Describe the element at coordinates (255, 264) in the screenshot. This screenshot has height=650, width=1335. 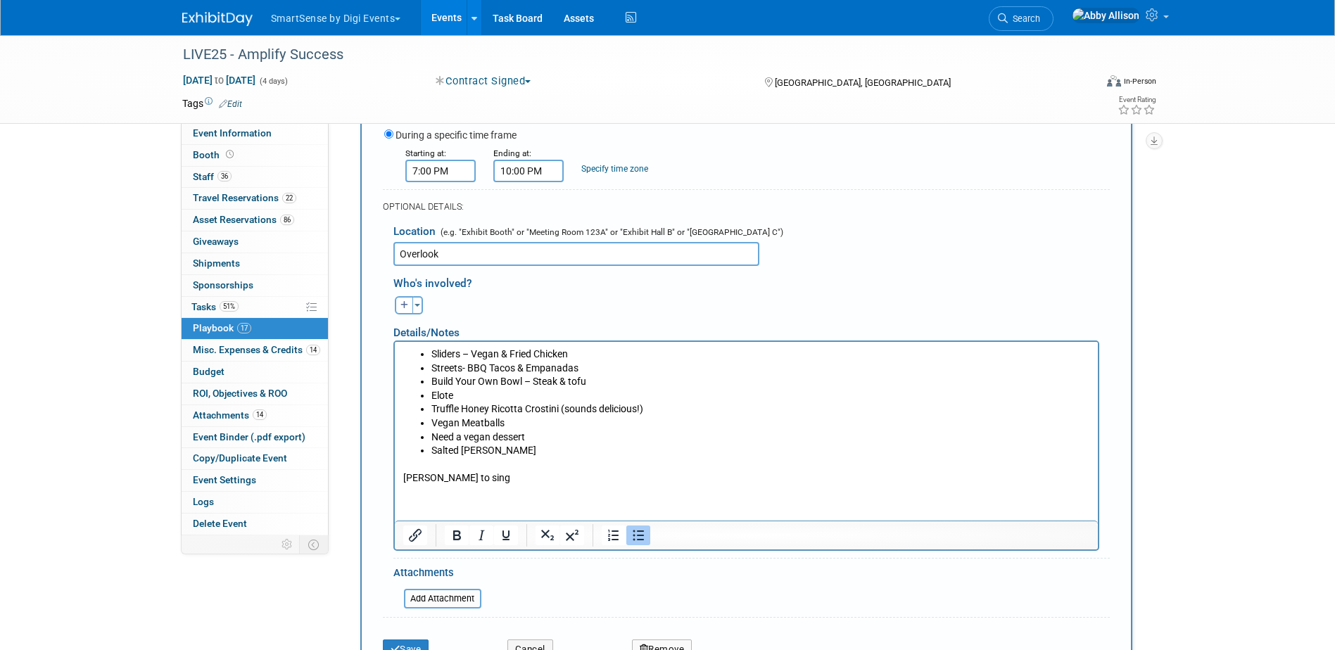
I see `a: Shipments` at that location.